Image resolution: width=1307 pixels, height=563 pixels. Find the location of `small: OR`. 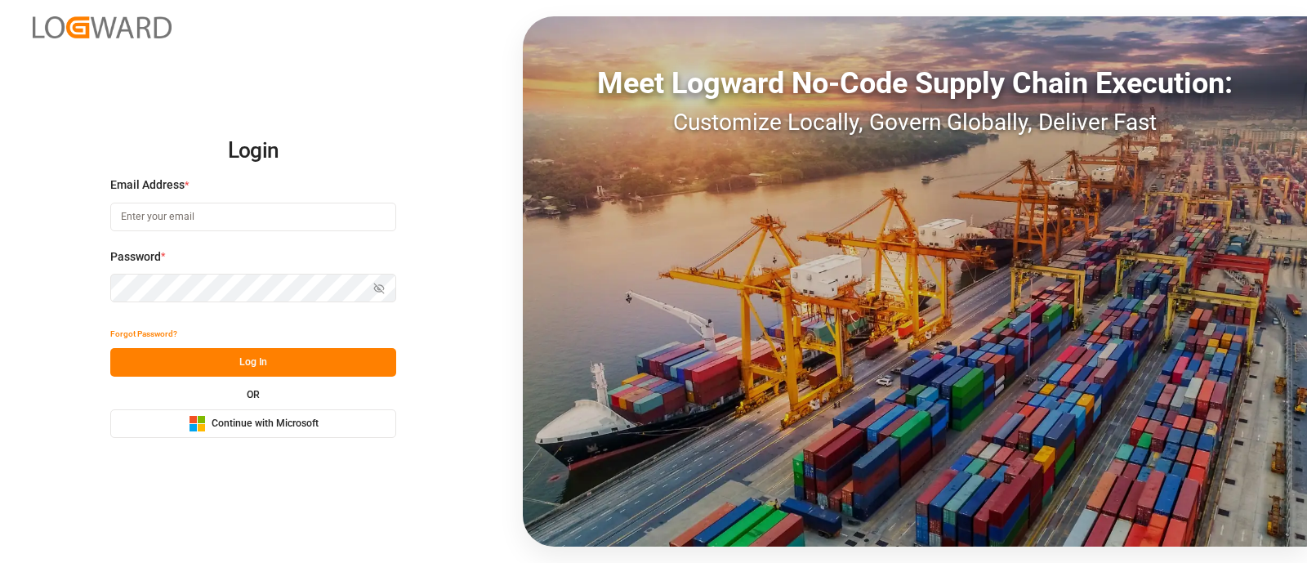

small: OR is located at coordinates (253, 395).